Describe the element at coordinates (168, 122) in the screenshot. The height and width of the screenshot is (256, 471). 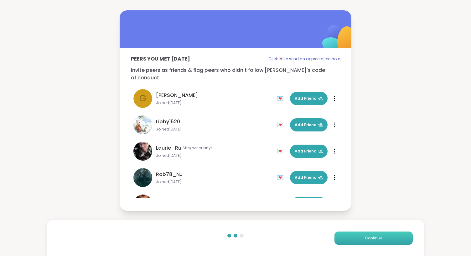
I see `span: Libby1520` at that location.